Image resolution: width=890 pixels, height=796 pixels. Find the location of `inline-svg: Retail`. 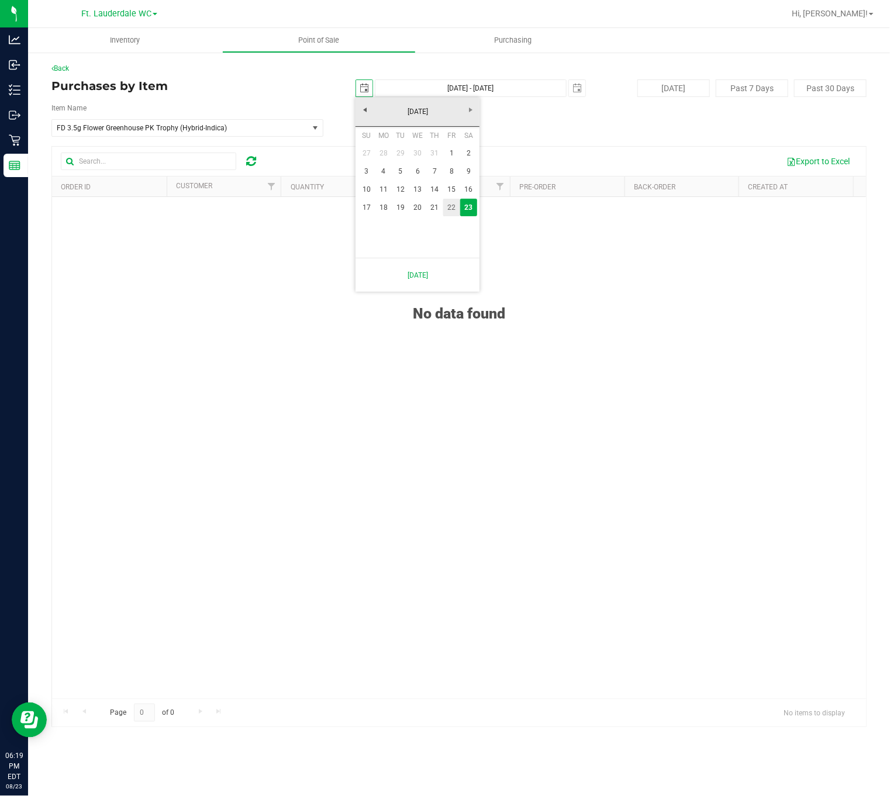

inline-svg: Retail is located at coordinates (15, 140).